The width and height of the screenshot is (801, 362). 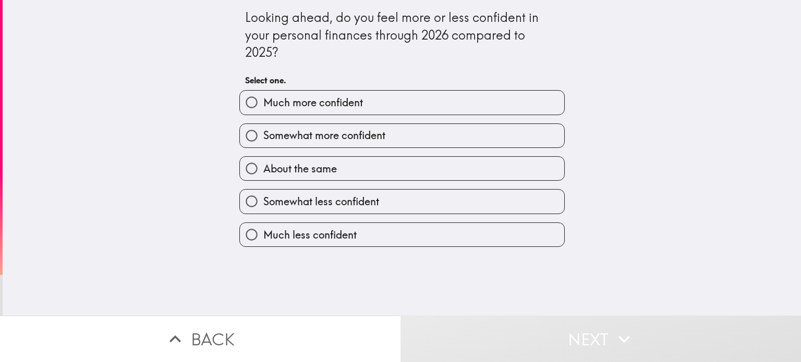 What do you see at coordinates (402, 80) in the screenshot?
I see `h6: Select one.` at bounding box center [402, 80].